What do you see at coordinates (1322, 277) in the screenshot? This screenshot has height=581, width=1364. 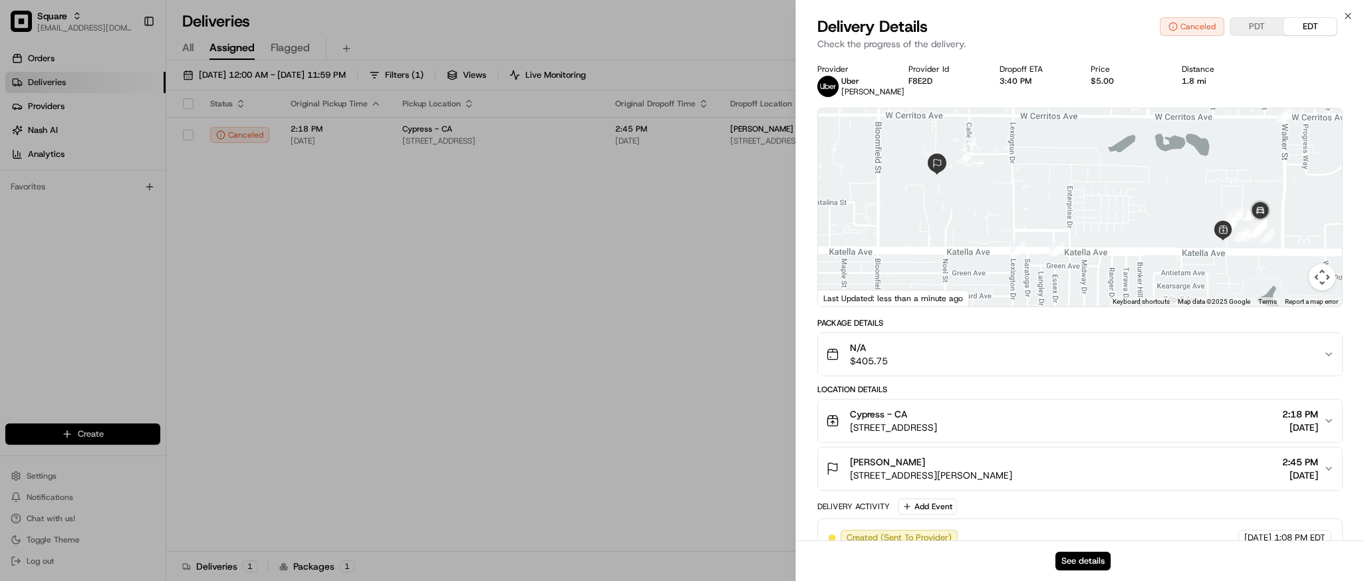 I see `button: Map camera controls` at bounding box center [1322, 277].